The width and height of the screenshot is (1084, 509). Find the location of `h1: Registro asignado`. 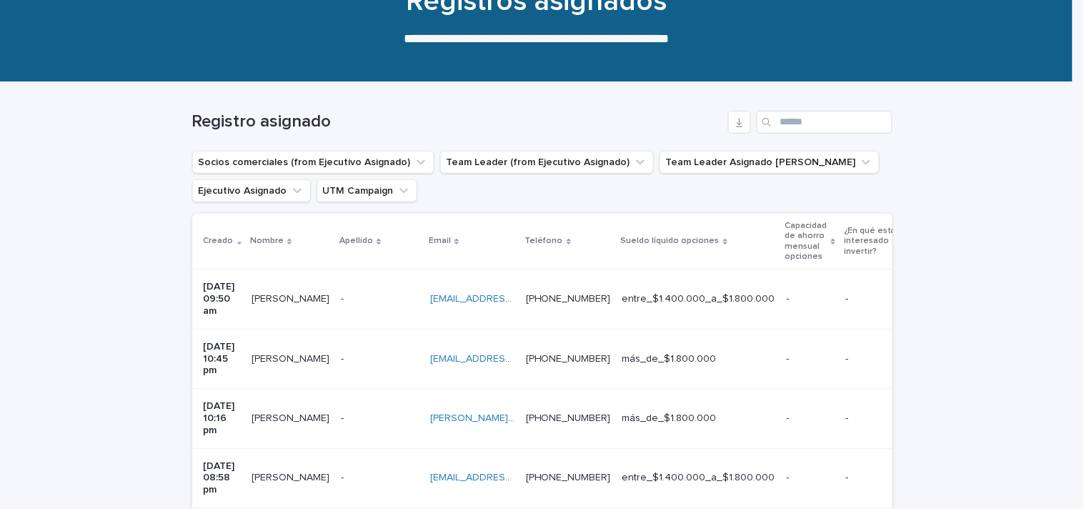

h1: Registro asignado is located at coordinates (457, 121).